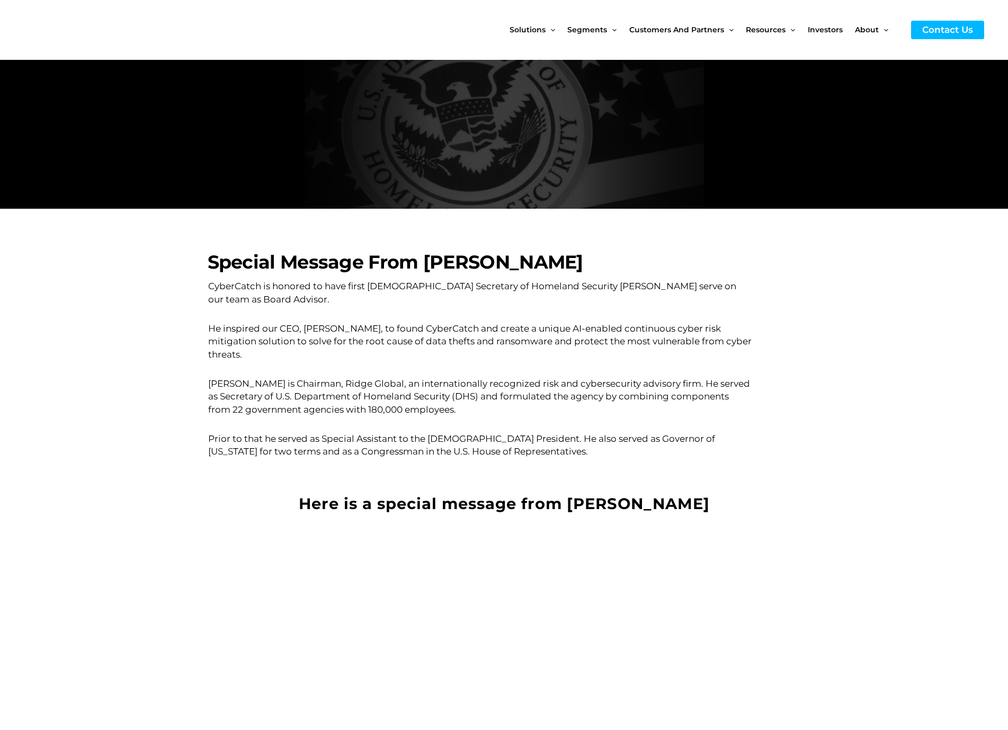 The image size is (1008, 730). I want to click on span: About, so click(867, 30).